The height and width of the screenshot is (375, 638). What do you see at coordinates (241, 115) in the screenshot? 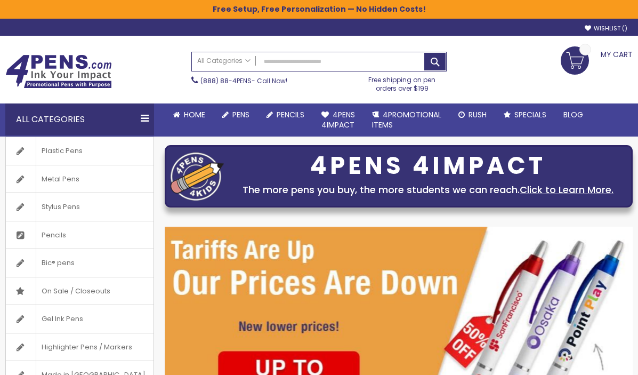
I see `span: Pens` at bounding box center [241, 115].